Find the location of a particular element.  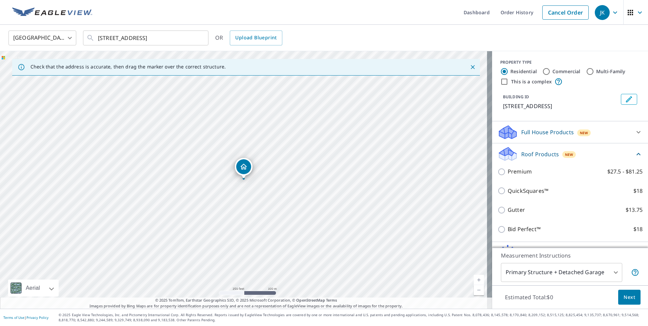

label: Commercial is located at coordinates (566, 72).